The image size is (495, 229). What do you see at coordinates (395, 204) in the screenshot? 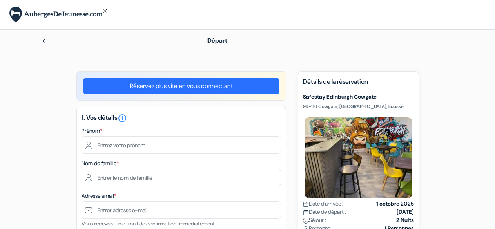
I see `strong: 1 octobre 2025` at bounding box center [395, 204].